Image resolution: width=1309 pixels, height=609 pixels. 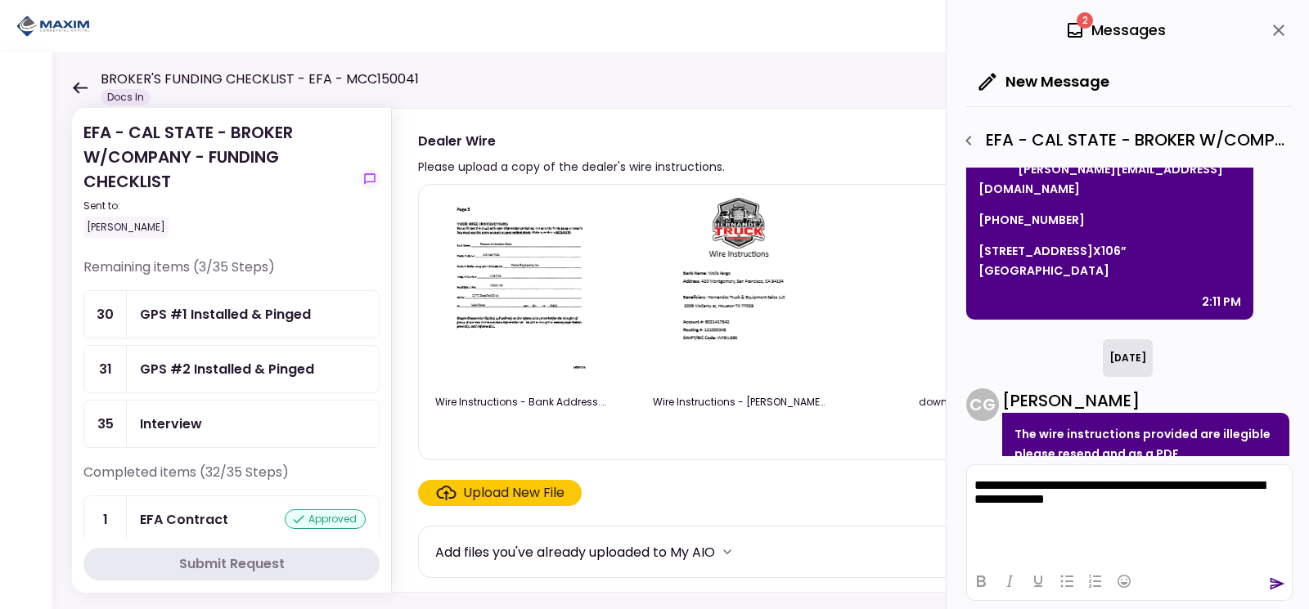 I want to click on div: 31, so click(x=106, y=369).